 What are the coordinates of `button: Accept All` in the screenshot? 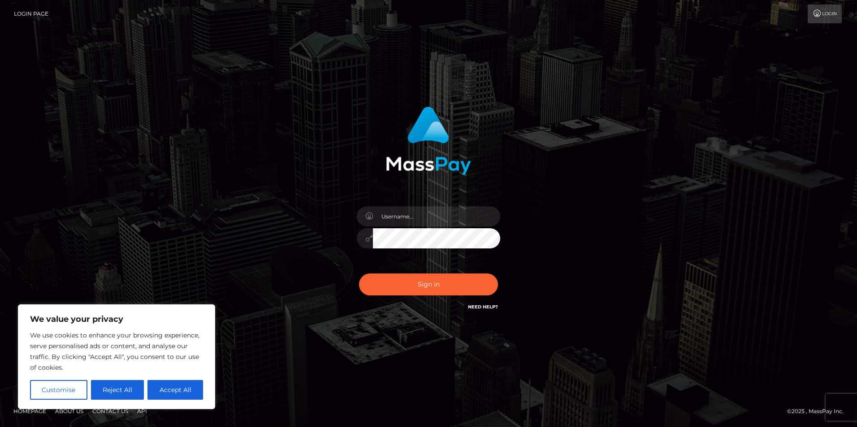 It's located at (175, 390).